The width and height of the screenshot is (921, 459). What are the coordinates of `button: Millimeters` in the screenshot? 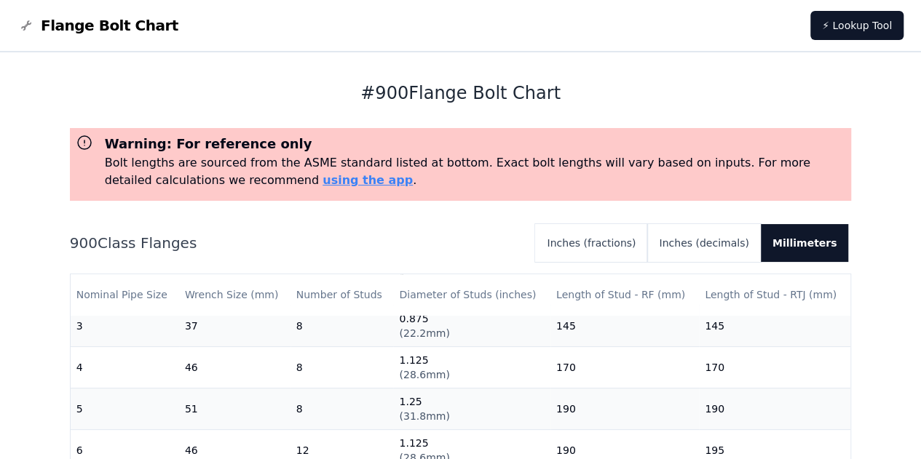 It's located at (804, 243).